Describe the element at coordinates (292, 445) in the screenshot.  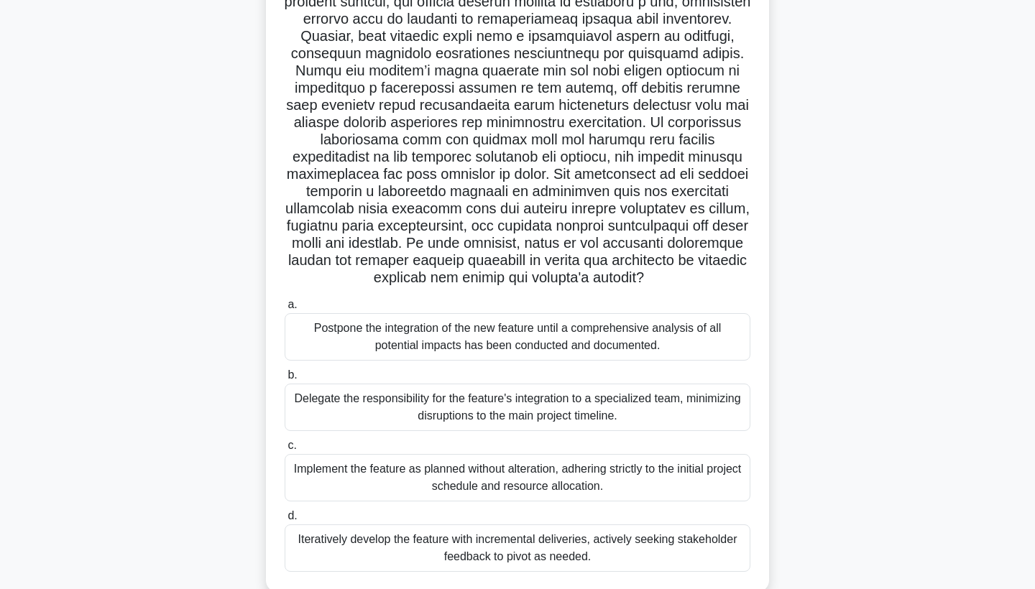
I see `span: c.` at that location.